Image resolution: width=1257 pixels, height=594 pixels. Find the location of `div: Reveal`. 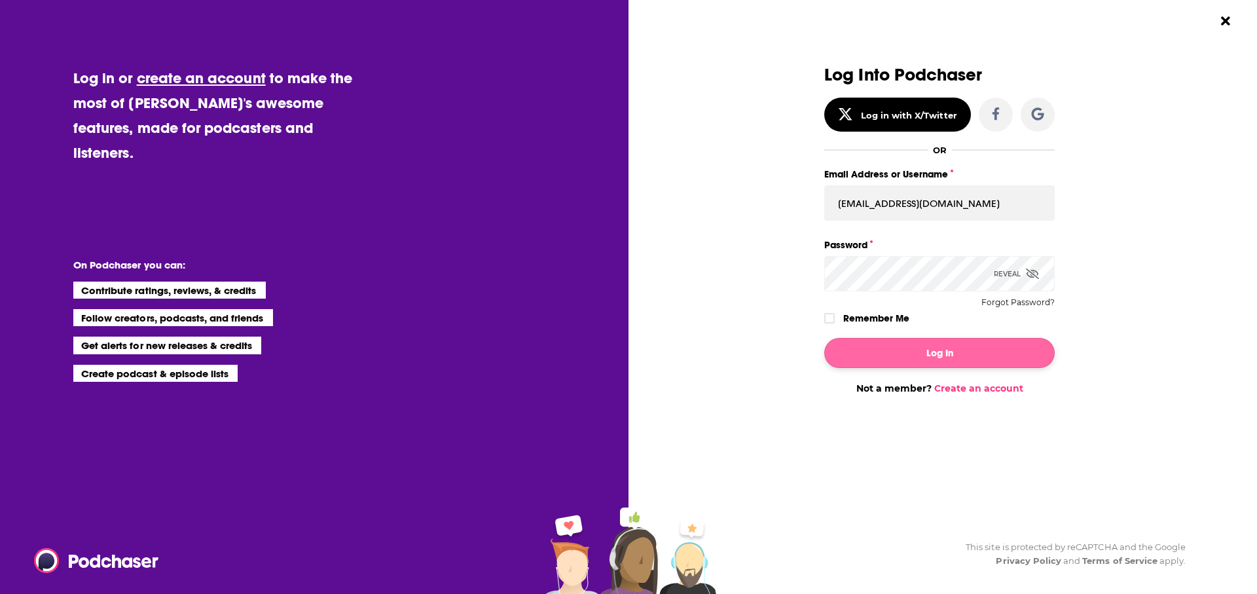

div: Reveal is located at coordinates (1016, 274).